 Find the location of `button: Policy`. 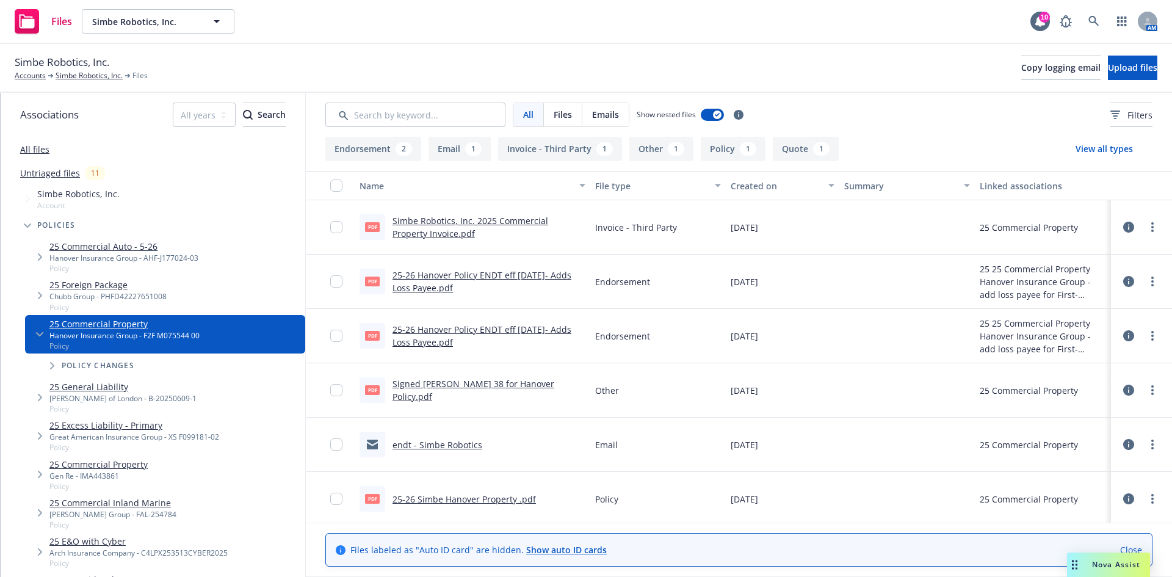

button: Policy is located at coordinates (733, 149).